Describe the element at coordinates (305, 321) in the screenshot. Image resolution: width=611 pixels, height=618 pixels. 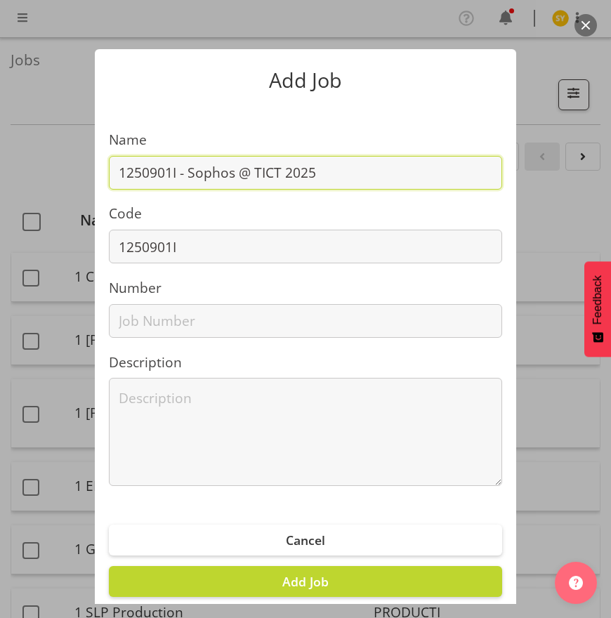
I see `input: Job Number` at that location.